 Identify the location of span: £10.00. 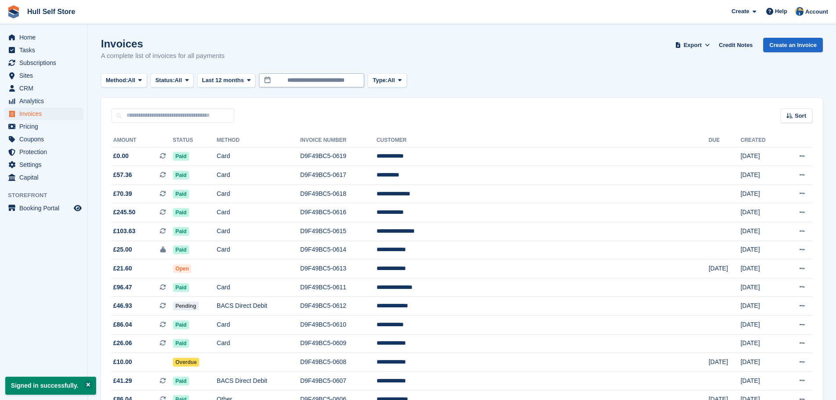
(122, 362).